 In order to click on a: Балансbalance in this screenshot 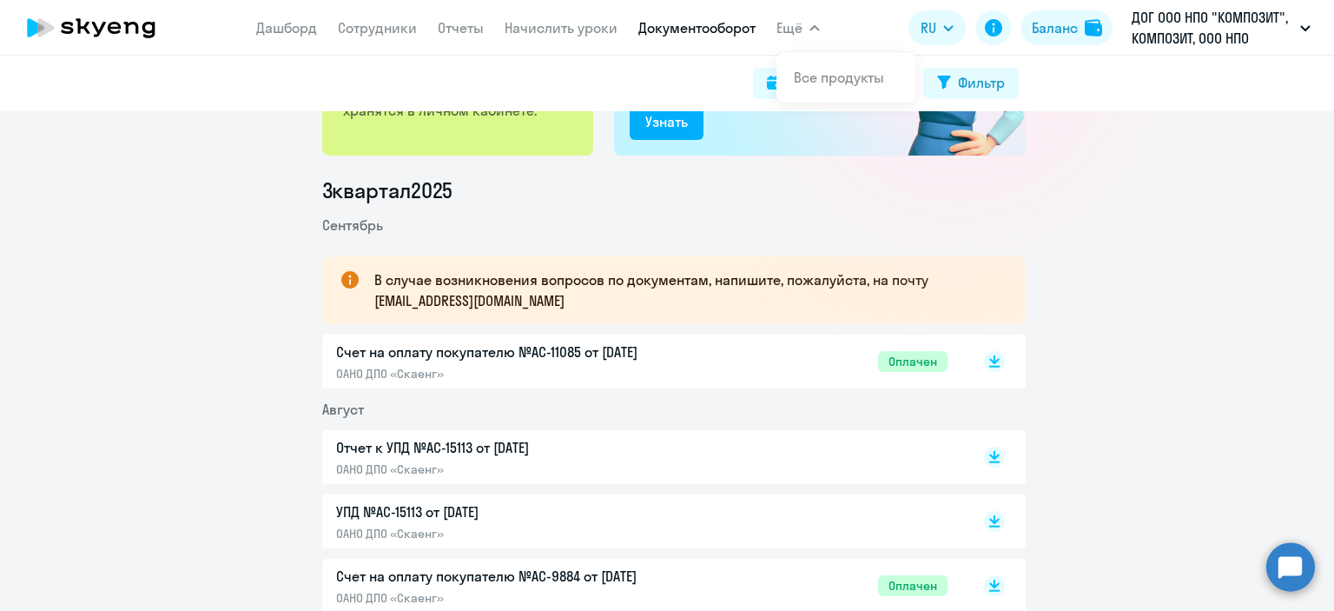, I will do `click(1067, 28)`.